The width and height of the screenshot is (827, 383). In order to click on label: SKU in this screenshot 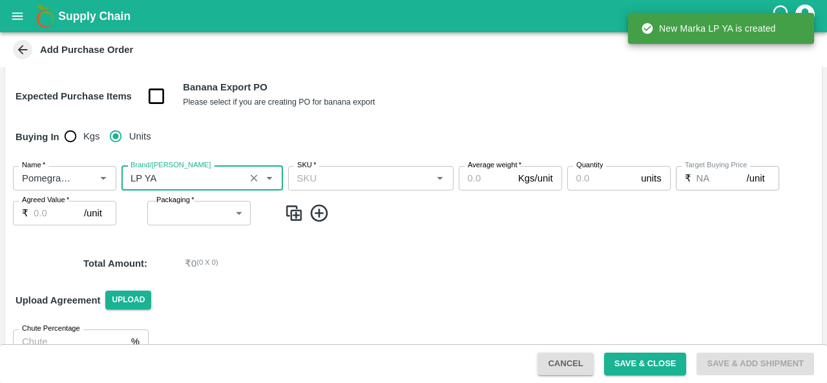, I will do `click(306, 165)`.